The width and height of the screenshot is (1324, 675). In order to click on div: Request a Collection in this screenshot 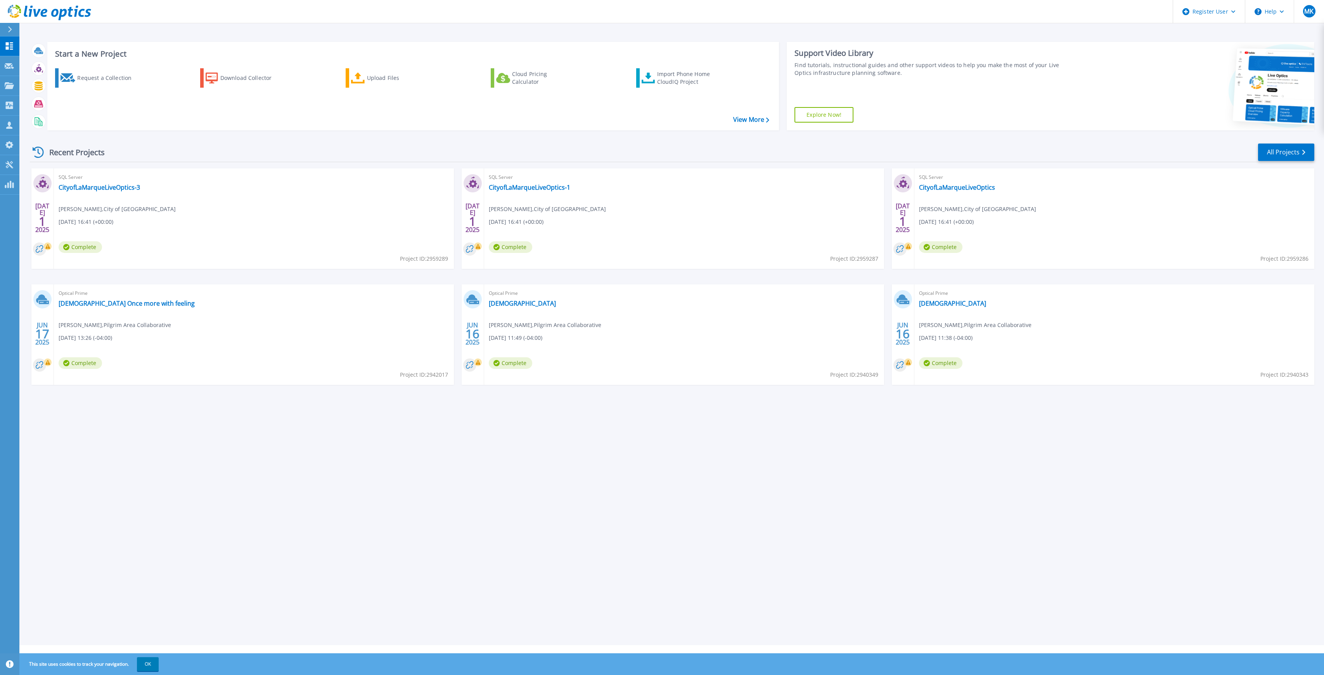, I will do `click(108, 78)`.